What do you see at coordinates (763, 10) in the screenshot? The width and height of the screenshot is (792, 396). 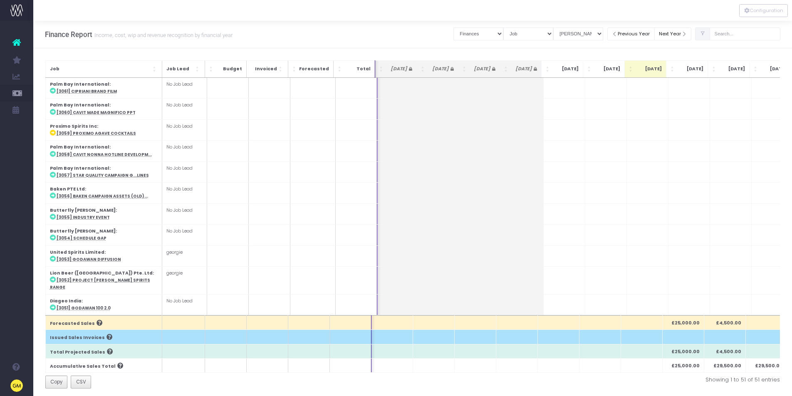 I see `div: Vertical button group` at bounding box center [763, 10].